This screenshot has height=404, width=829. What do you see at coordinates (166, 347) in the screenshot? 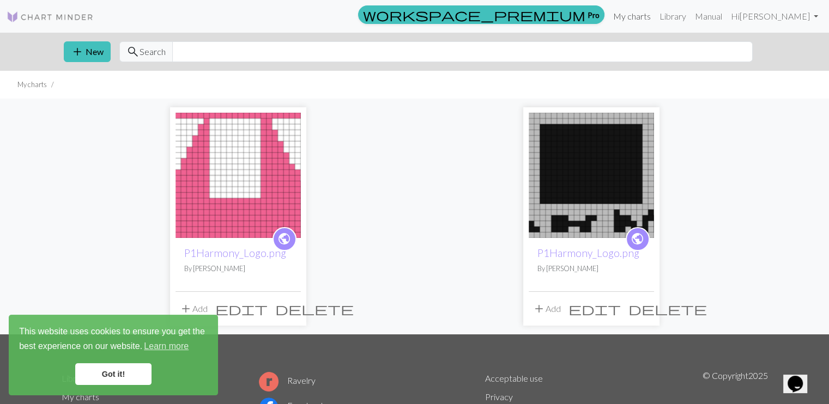
I see `a: learn more about cookies` at bounding box center [166, 347].